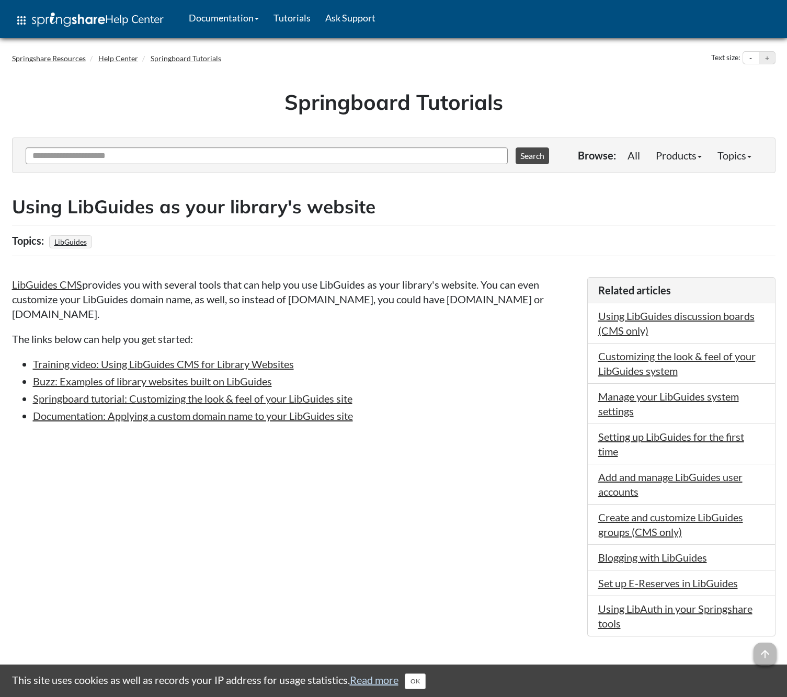 This screenshot has width=787, height=697. I want to click on a: Tutorials, so click(292, 18).